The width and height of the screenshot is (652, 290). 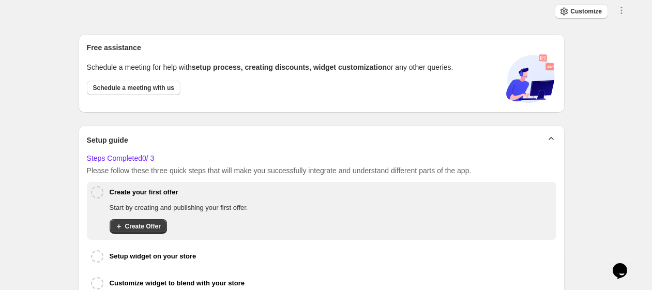 What do you see at coordinates (177, 283) in the screenshot?
I see `h6: Customize widget to blend with your store` at bounding box center [177, 283].